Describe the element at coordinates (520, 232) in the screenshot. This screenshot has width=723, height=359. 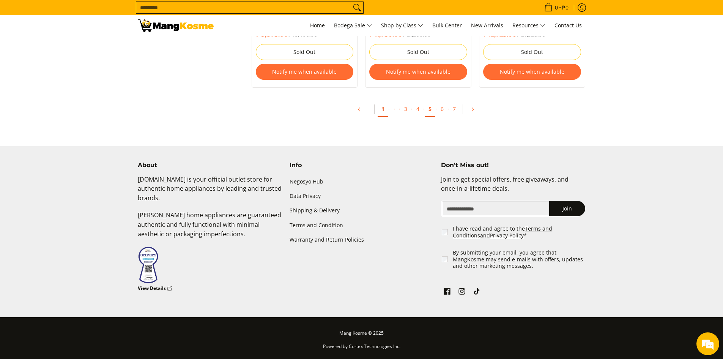
I see `label: I have read and agree to the and *` at that location.